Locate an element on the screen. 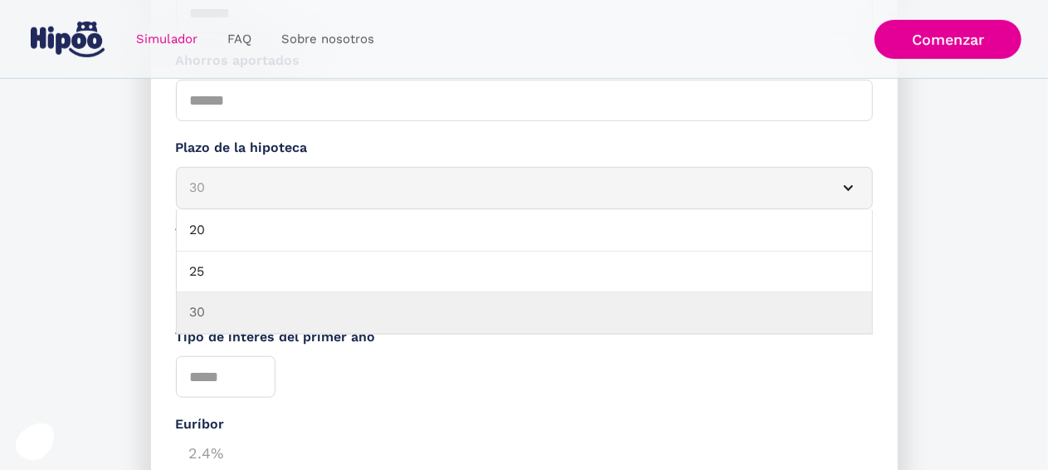  a: 25 is located at coordinates (524, 272).